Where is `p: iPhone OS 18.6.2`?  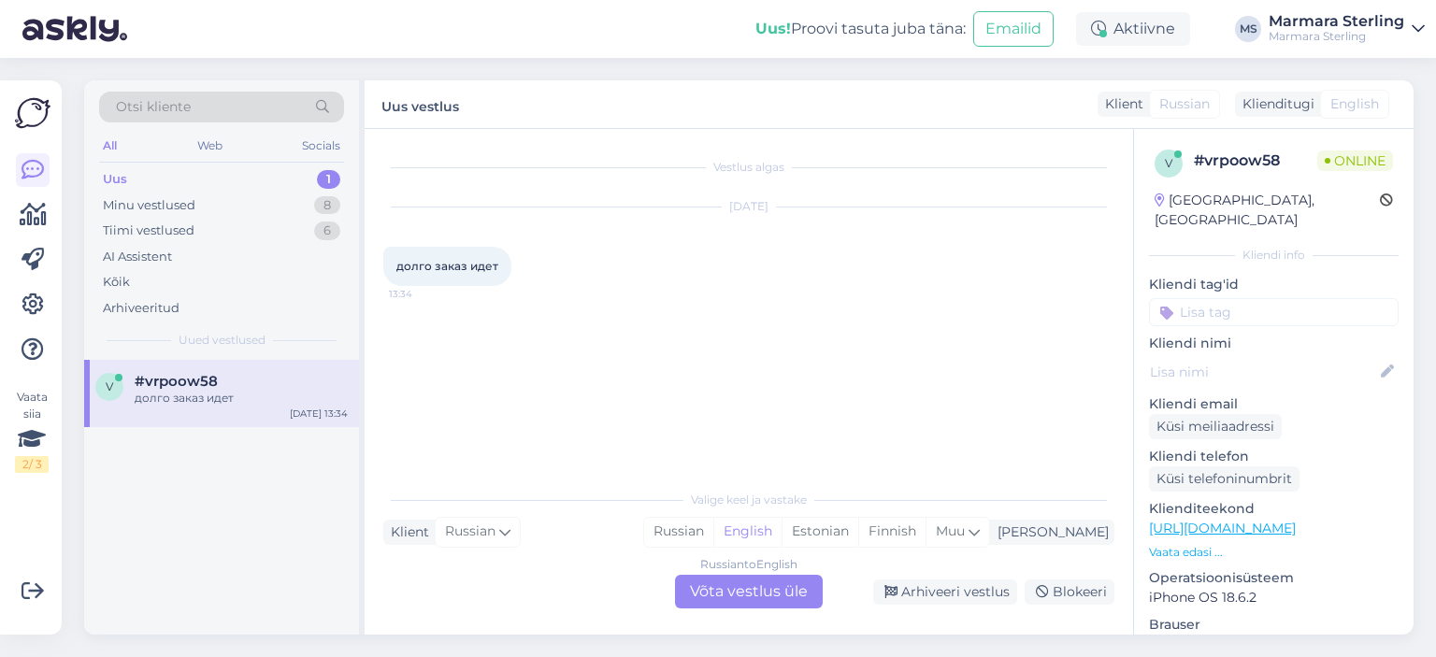
p: iPhone OS 18.6.2 is located at coordinates (1274, 597).